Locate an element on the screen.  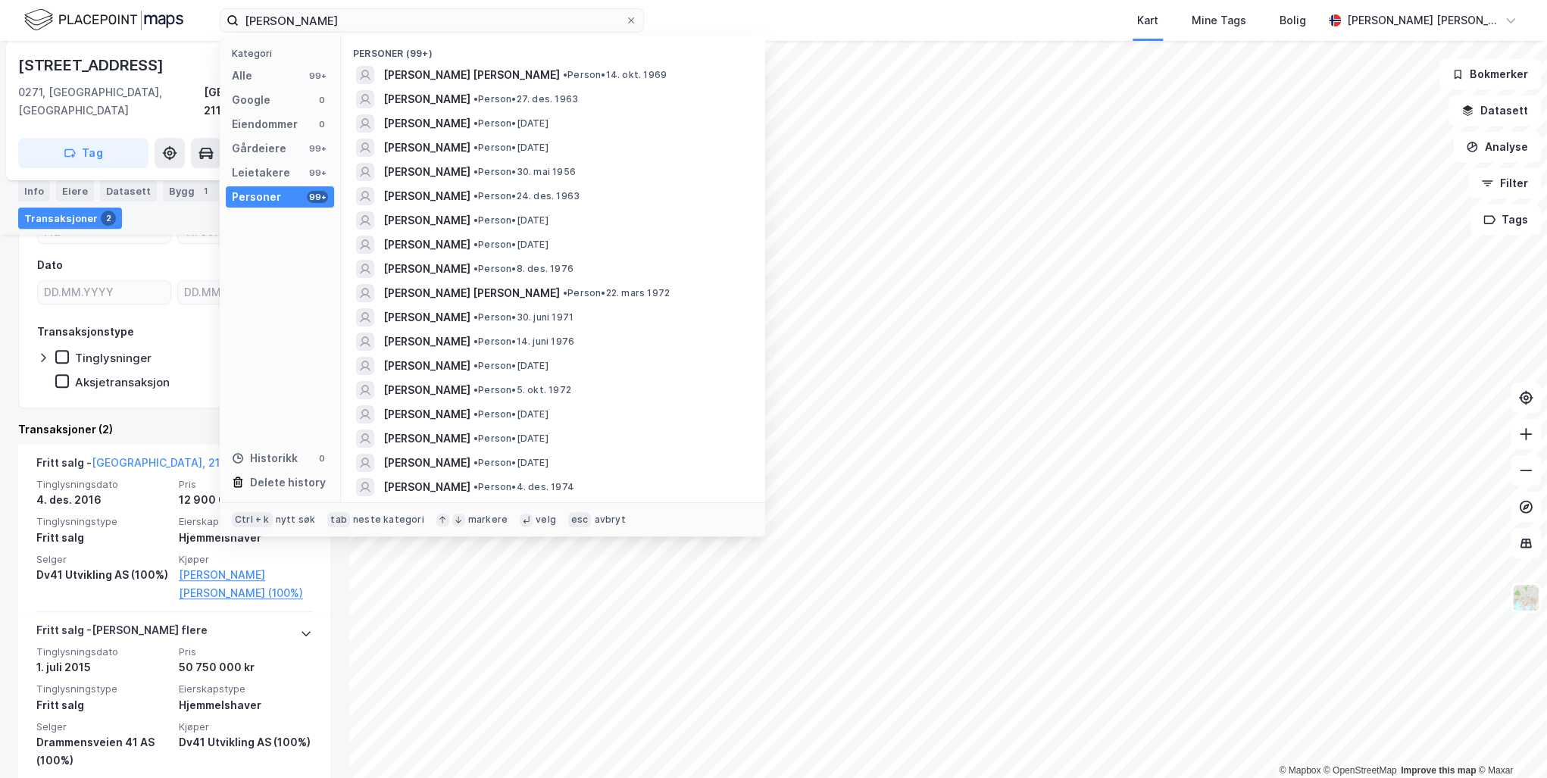
div: 1. juli 2015 is located at coordinates (103, 668).